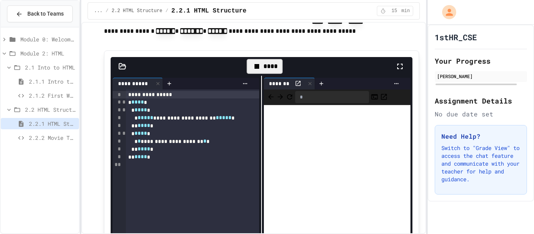 The width and height of the screenshot is (534, 234). What do you see at coordinates (52, 95) in the screenshot?
I see `span: 2.1.2 First Webpage` at bounding box center [52, 95].